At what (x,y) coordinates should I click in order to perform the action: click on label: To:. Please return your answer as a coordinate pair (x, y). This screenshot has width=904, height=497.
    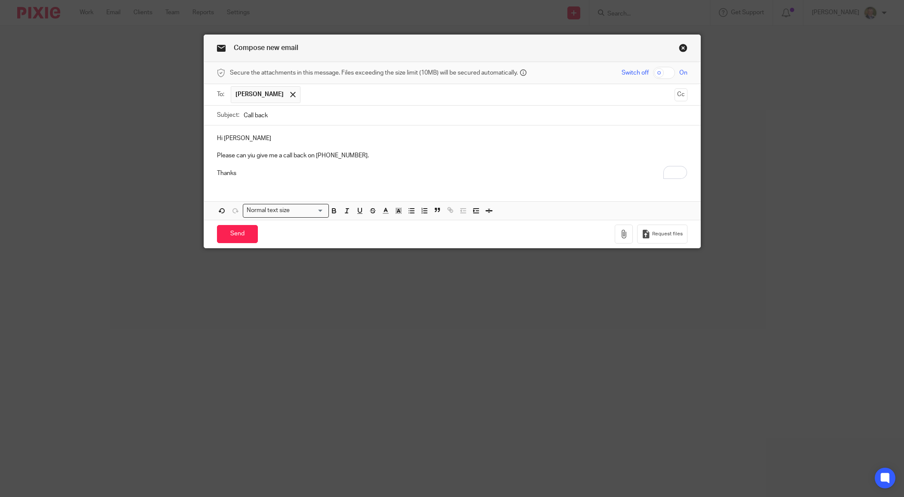
    Looking at the image, I should click on (222, 94).